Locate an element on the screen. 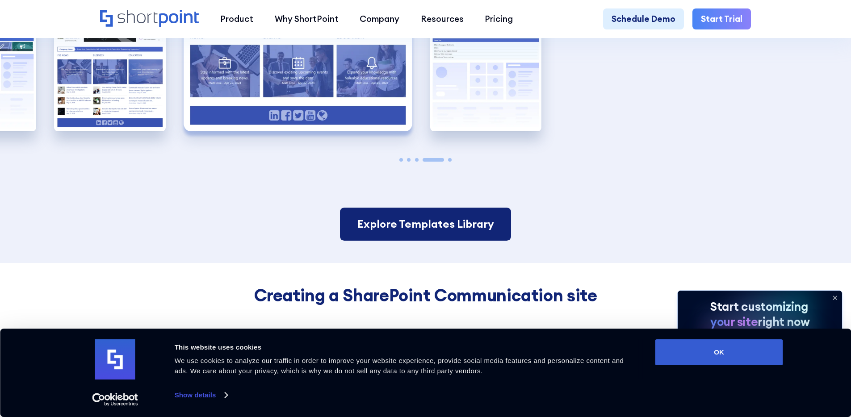  a: Product is located at coordinates (237, 19).